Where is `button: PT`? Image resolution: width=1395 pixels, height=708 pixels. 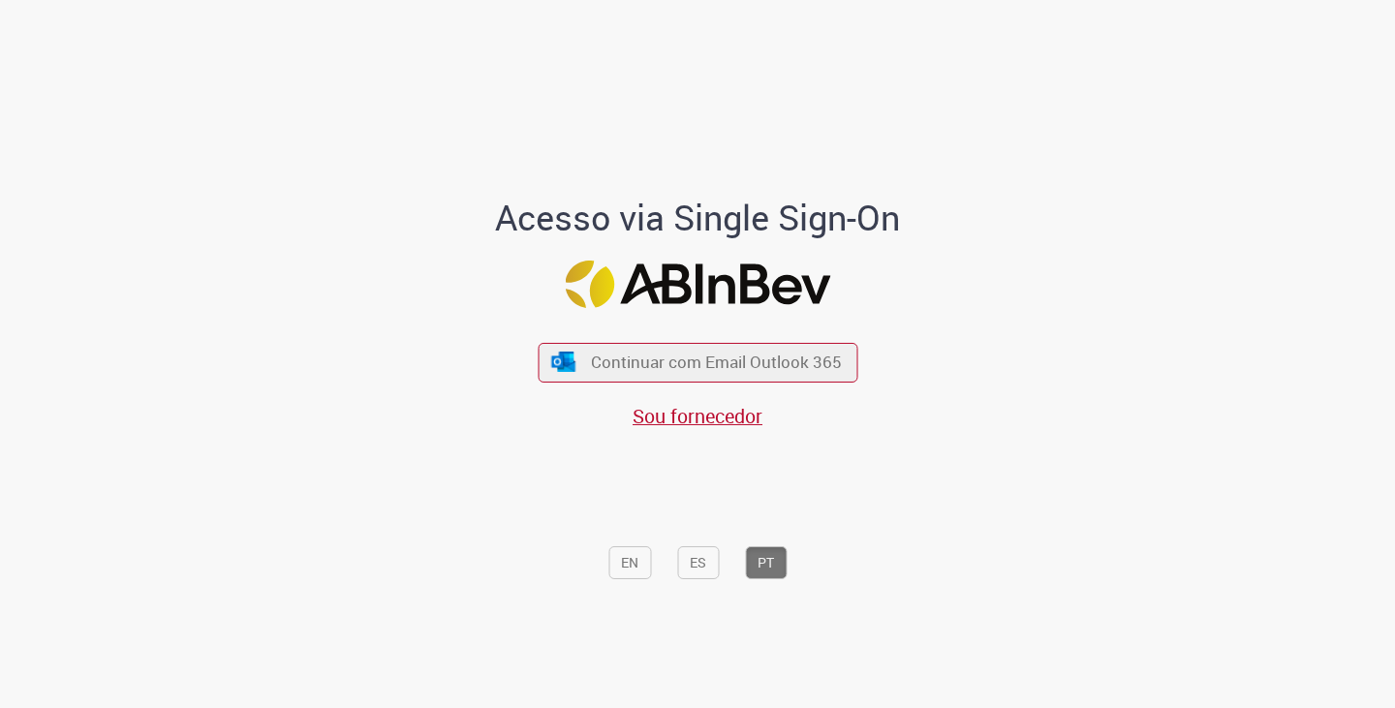 button: PT is located at coordinates (765, 563).